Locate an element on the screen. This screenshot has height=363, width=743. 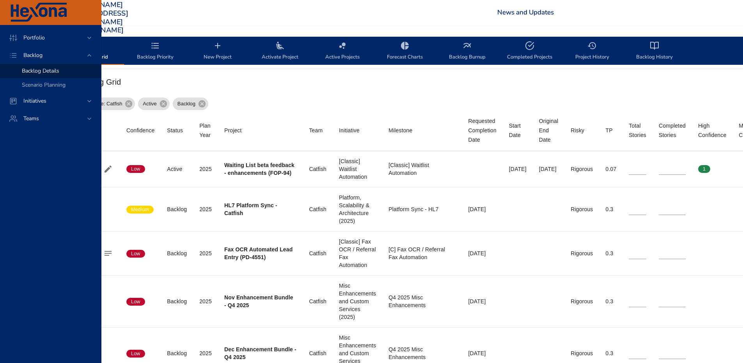
span: Milestone is located at coordinates (422, 130).